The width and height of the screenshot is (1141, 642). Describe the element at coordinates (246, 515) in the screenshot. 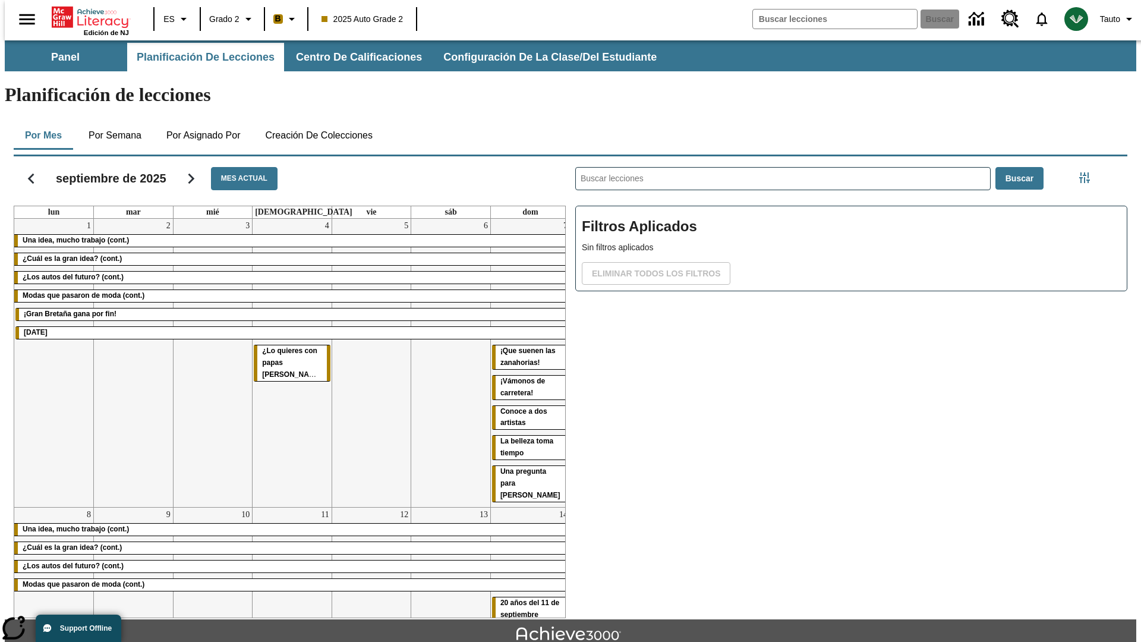

I see `a: 10 de septiembre de 2025` at that location.